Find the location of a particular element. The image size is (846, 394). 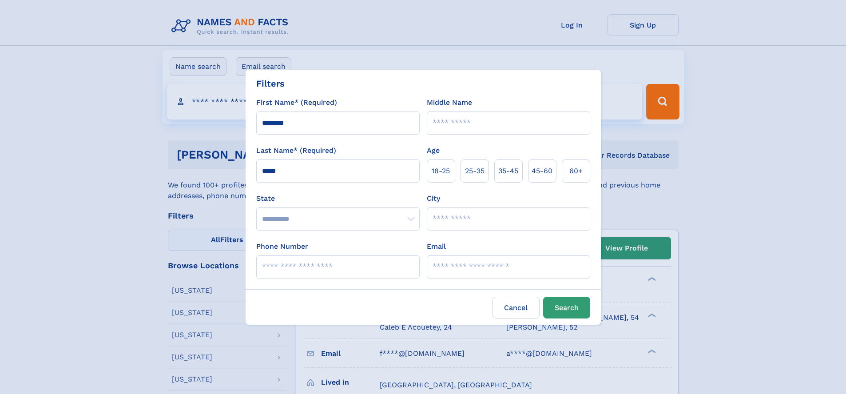

span: 45‑60 is located at coordinates (542, 171).